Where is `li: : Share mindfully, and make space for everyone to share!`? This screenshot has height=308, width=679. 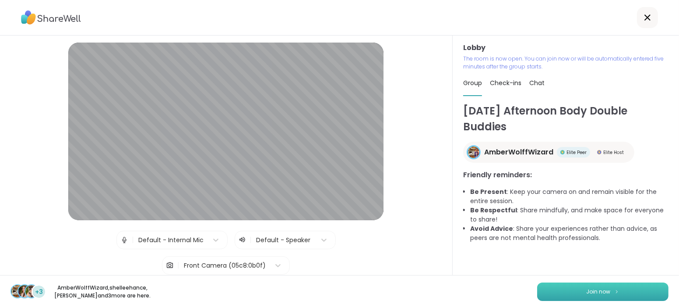 li: : Share mindfully, and make space for everyone to share! is located at coordinates (570, 215).